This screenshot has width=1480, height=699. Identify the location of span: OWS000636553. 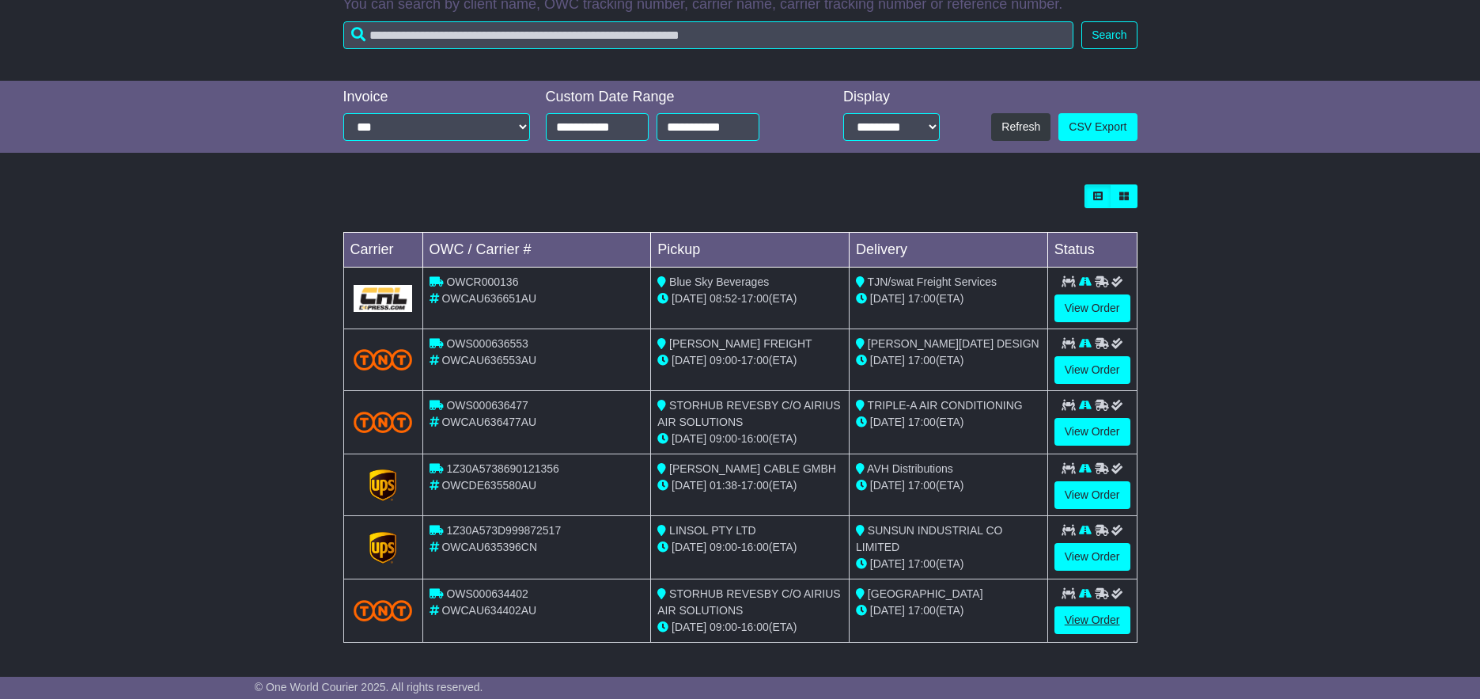
(487, 343).